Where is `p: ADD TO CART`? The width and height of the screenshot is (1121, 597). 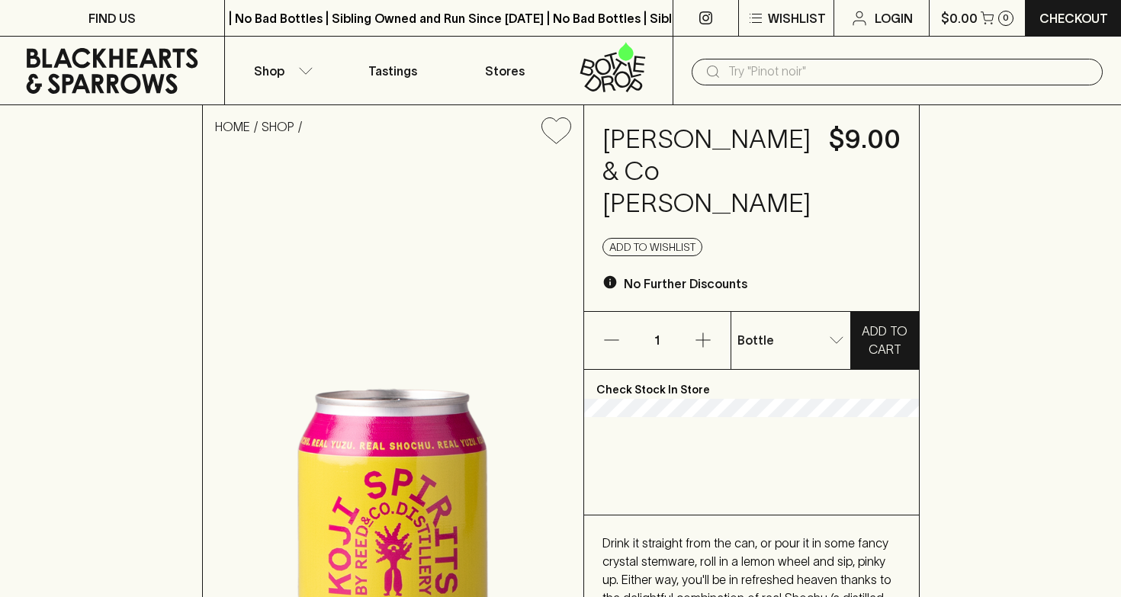 p: ADD TO CART is located at coordinates (885, 340).